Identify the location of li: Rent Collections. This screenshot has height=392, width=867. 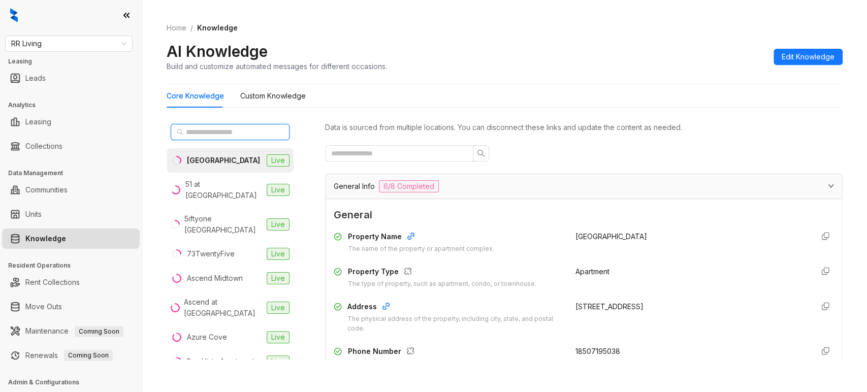
(71, 282).